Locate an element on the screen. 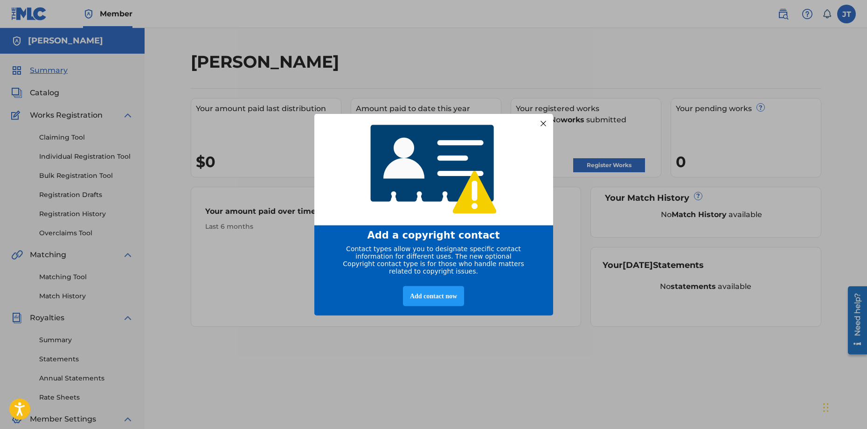 This screenshot has width=867, height=429. div: entering modal is located at coordinates (434, 214).